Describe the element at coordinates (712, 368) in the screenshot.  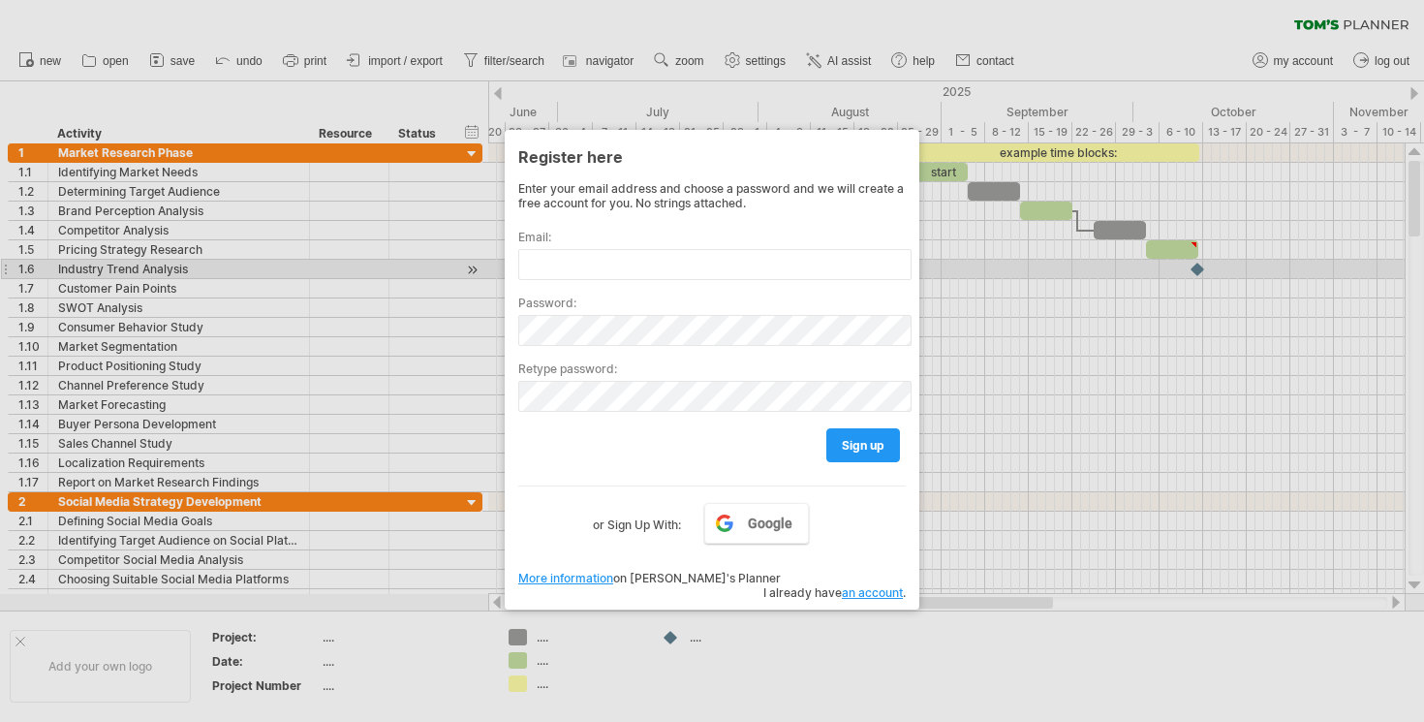
I see `label: Retype password:` at that location.